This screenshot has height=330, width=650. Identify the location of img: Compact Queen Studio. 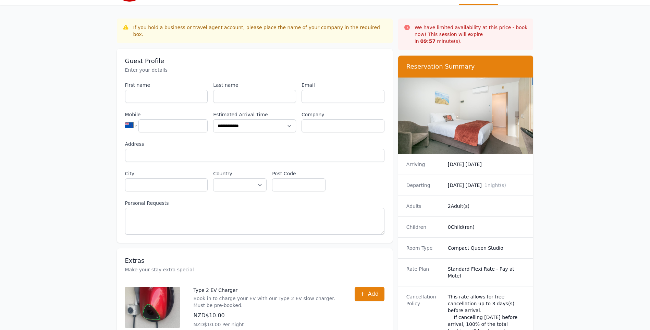
(465, 115).